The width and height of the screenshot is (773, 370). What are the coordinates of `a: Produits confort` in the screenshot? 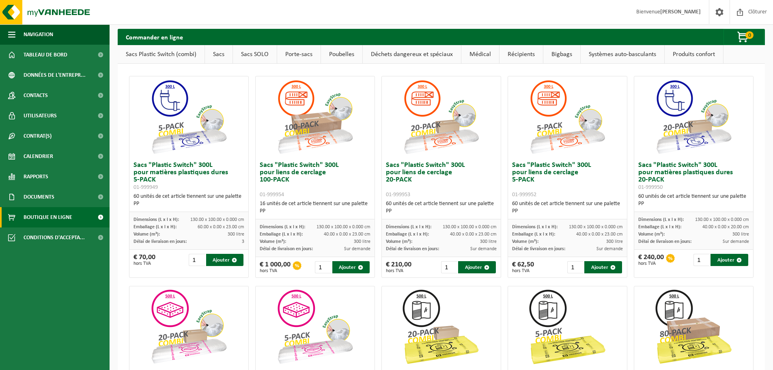 It's located at (694, 54).